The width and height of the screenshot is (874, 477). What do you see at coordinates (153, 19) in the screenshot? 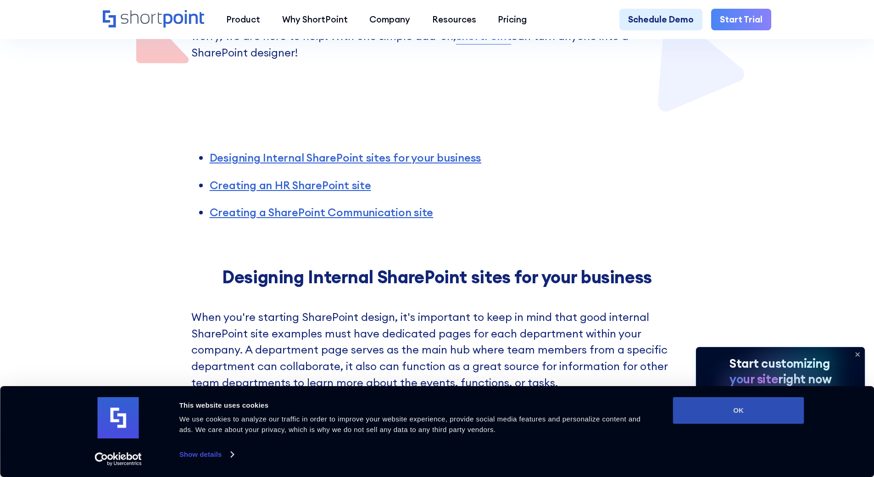
I see `a: Home` at bounding box center [153, 19].